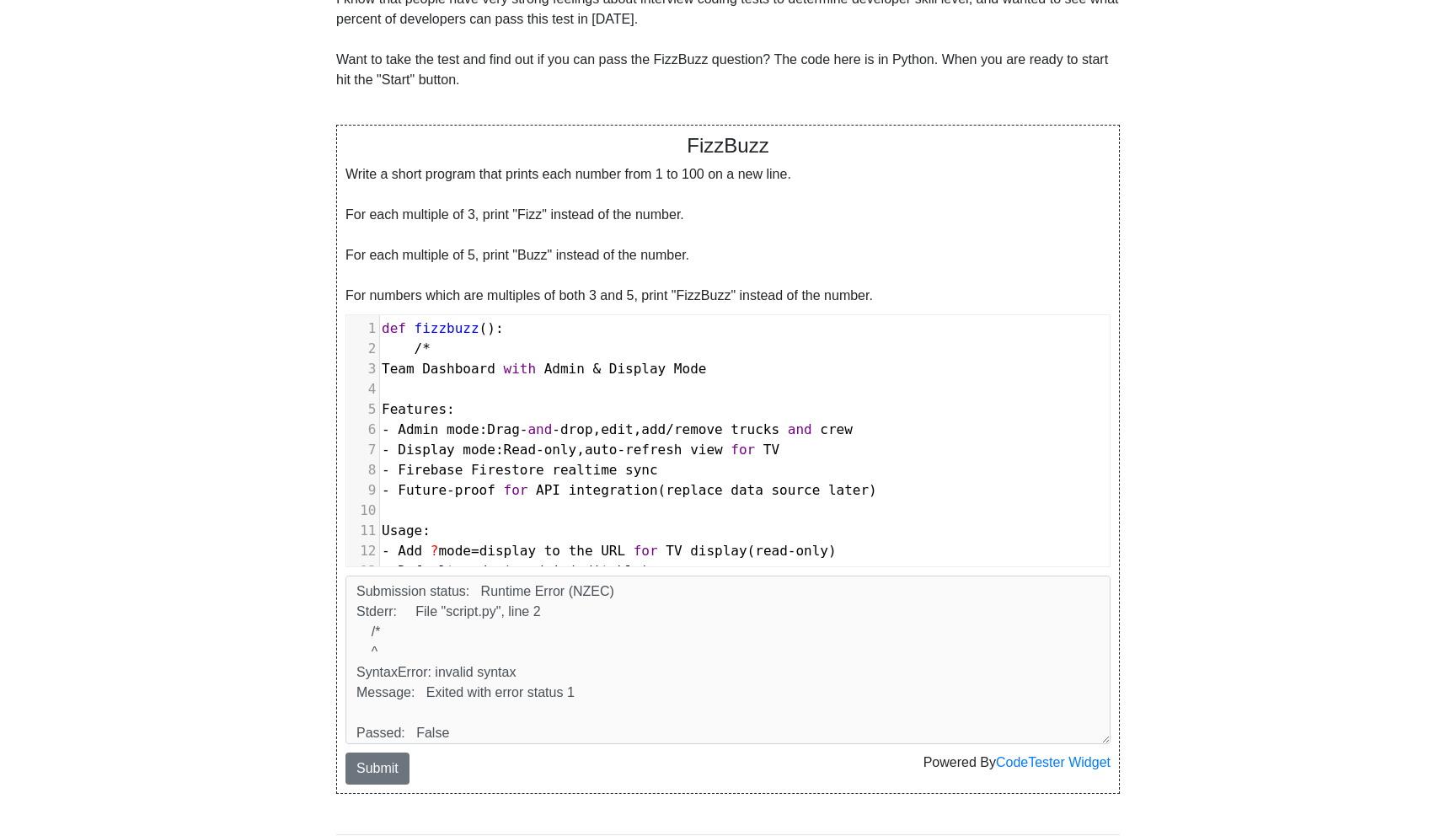  Describe the element at coordinates (364, 389) in the screenshot. I see `div: 4` at that location.